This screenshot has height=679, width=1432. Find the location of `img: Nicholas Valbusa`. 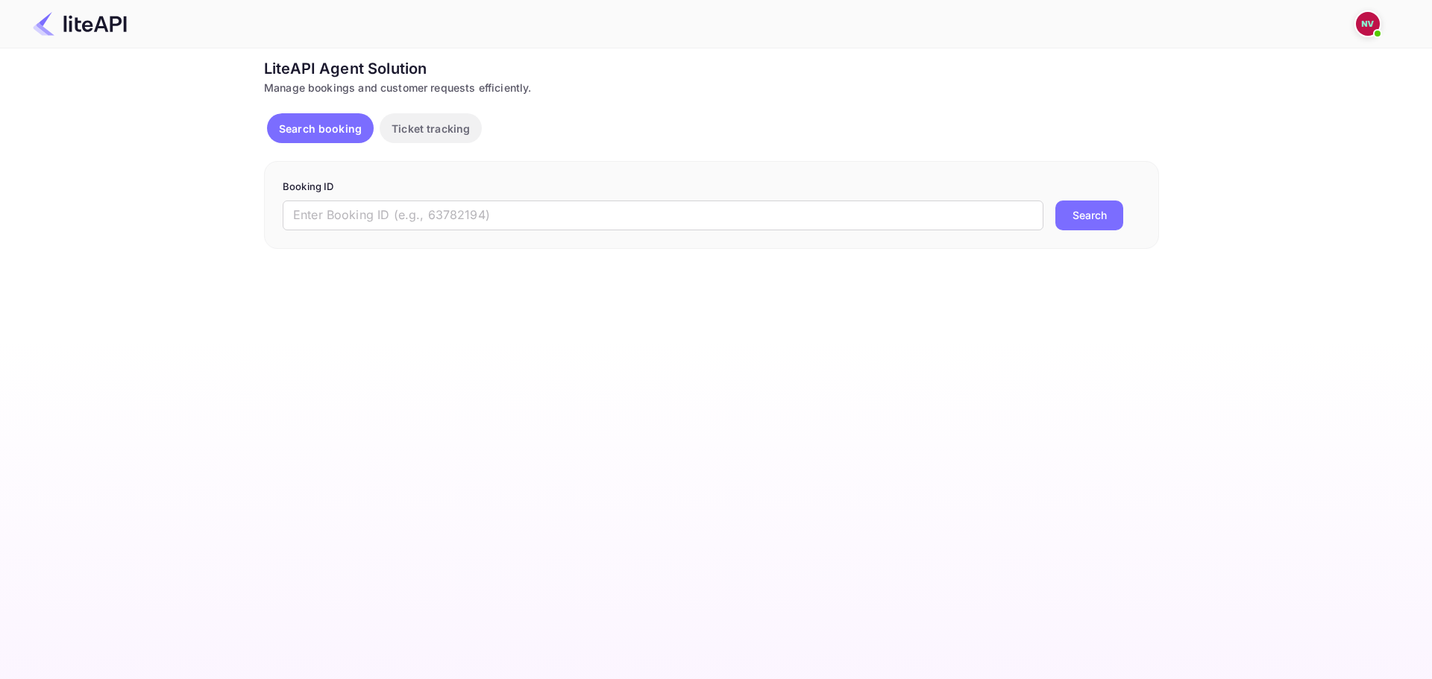

img: Nicholas Valbusa is located at coordinates (1368, 24).